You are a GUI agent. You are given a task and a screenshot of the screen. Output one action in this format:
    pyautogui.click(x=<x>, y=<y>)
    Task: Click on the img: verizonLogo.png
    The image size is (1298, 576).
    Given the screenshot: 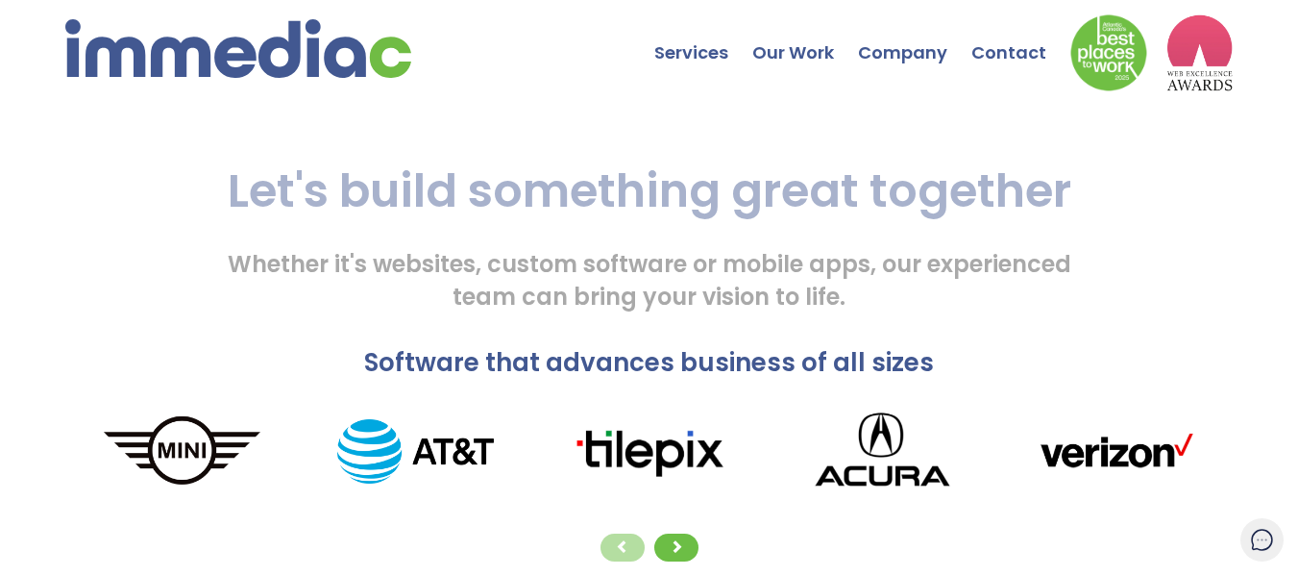 What is the action you would take?
    pyautogui.click(x=1115, y=452)
    